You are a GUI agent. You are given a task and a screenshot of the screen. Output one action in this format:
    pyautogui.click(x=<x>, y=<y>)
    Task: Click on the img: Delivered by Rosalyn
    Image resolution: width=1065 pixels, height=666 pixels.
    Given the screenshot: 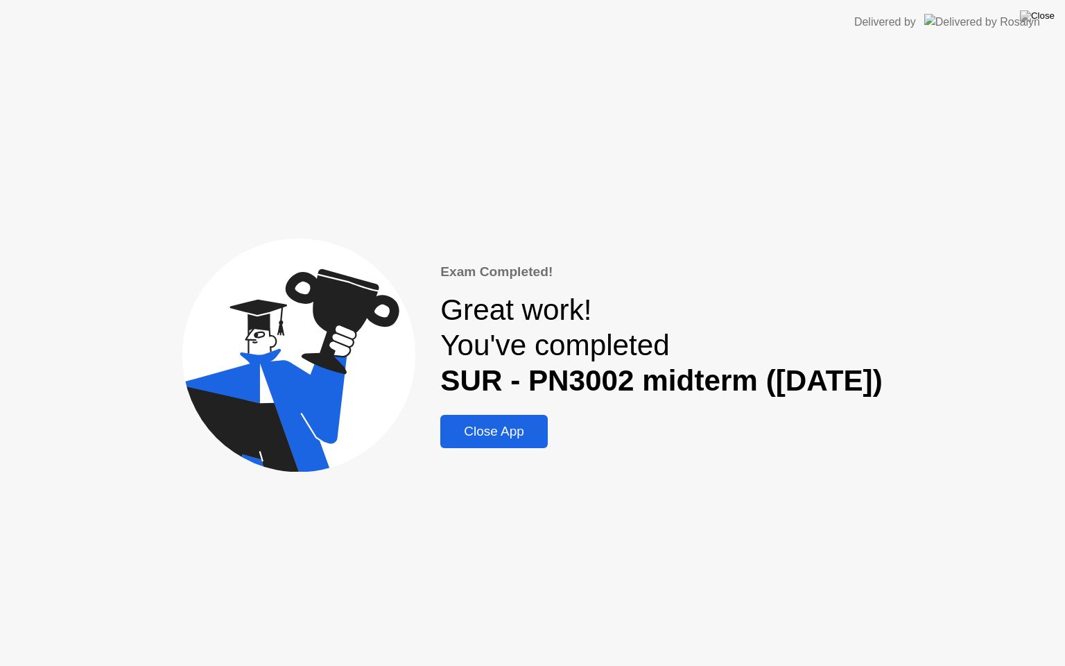 What is the action you would take?
    pyautogui.click(x=982, y=21)
    